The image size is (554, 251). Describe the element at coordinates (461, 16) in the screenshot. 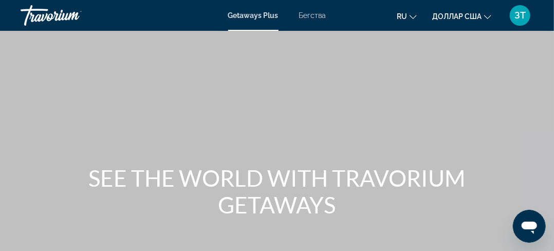

I see `button: Изменить валюту` at that location.